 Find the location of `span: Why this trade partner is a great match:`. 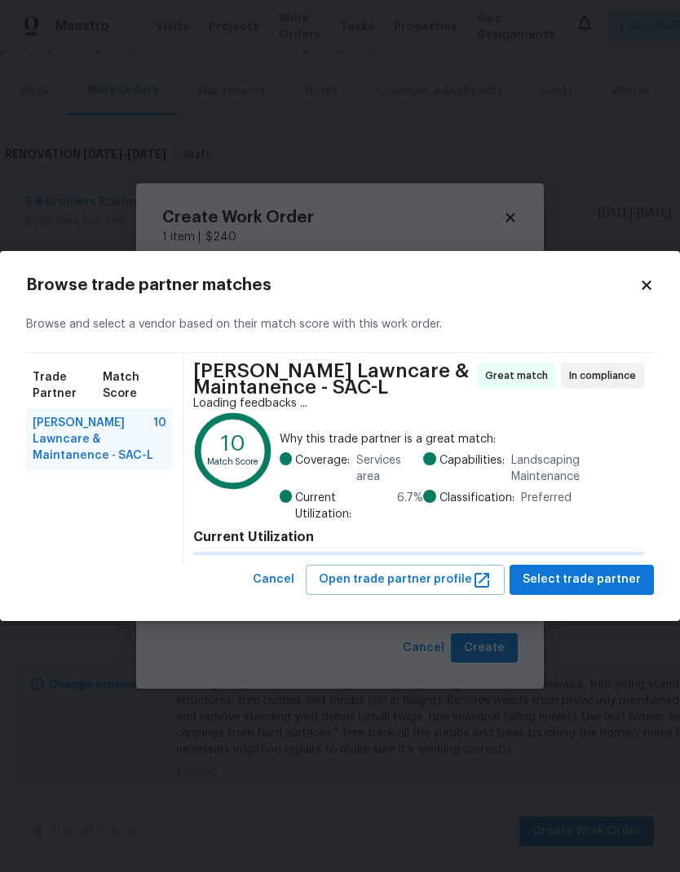

span: Why this trade partner is a great match: is located at coordinates (461, 439).